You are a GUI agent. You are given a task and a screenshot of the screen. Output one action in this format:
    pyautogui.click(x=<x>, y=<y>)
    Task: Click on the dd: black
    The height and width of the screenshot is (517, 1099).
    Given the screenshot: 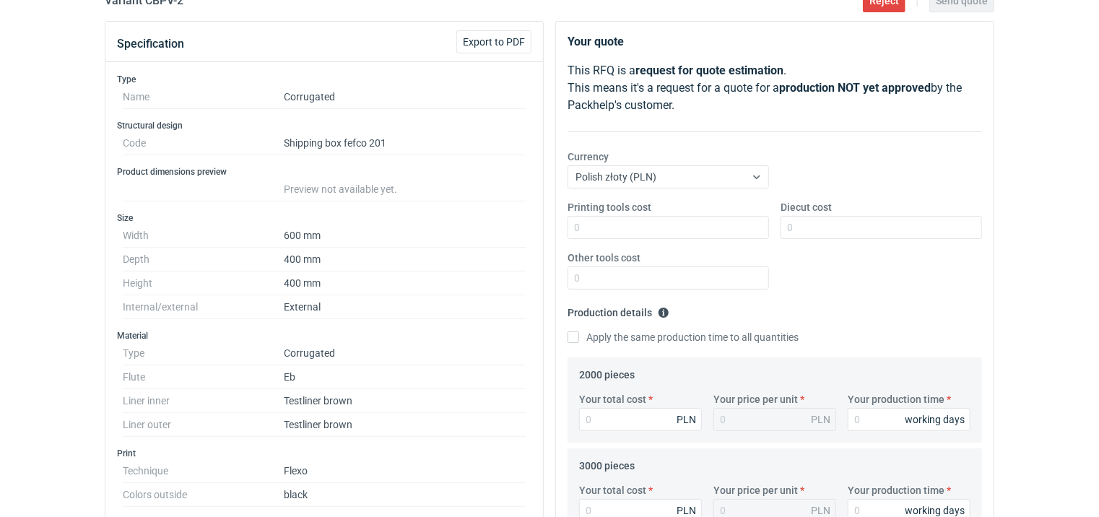 What is the action you would take?
    pyautogui.click(x=404, y=495)
    